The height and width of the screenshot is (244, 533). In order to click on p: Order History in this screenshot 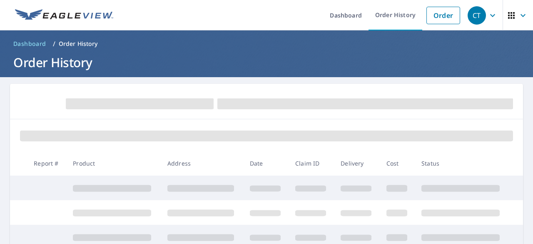, I will do `click(78, 44)`.